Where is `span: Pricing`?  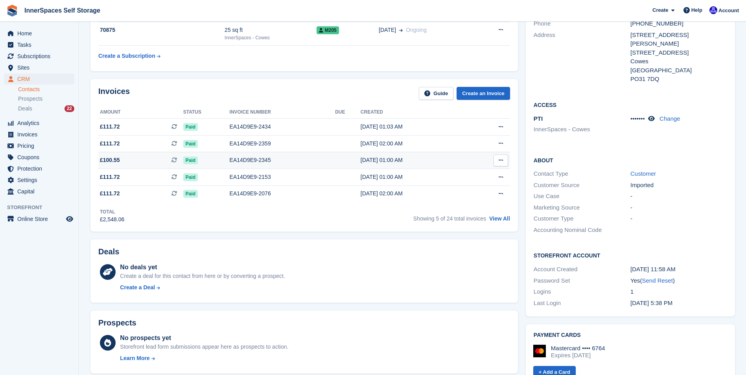
span: Pricing is located at coordinates (41, 146).